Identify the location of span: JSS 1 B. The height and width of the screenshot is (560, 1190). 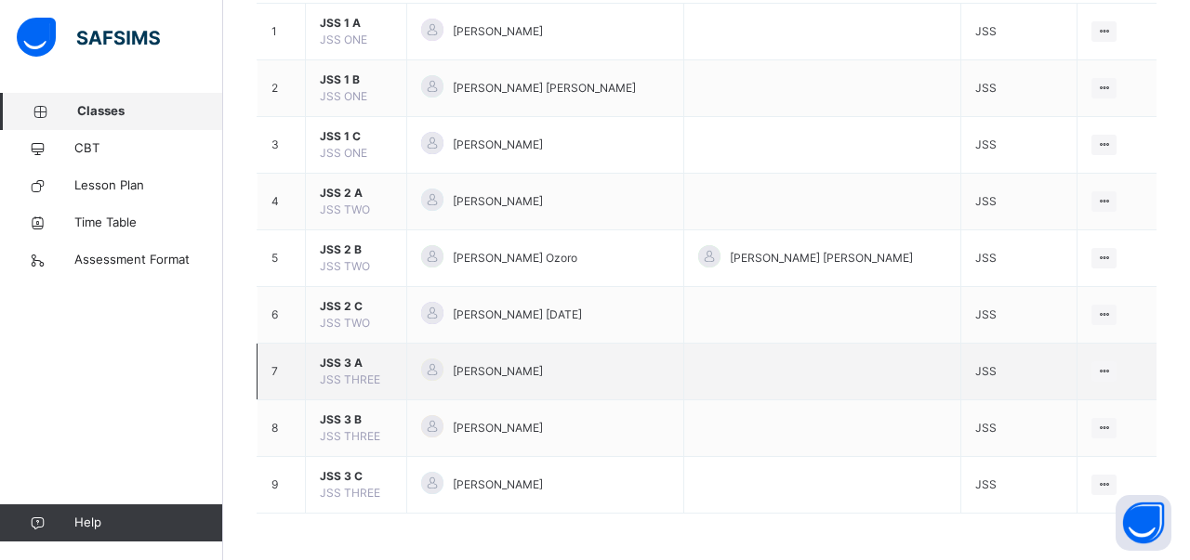
(356, 80).